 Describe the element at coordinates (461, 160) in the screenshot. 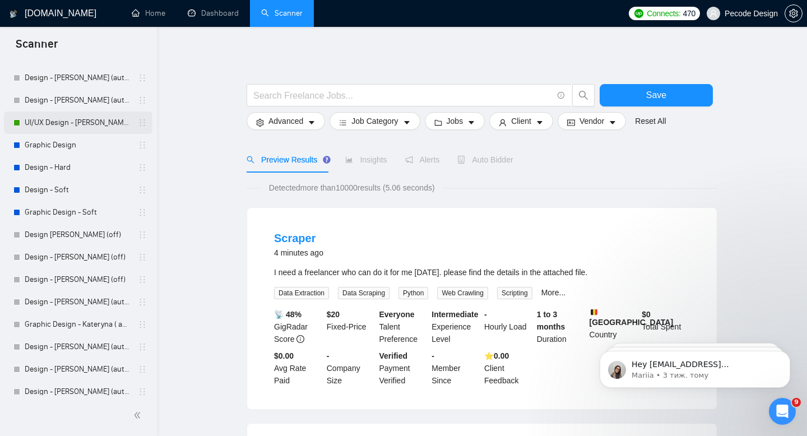

I see `span: robot` at that location.